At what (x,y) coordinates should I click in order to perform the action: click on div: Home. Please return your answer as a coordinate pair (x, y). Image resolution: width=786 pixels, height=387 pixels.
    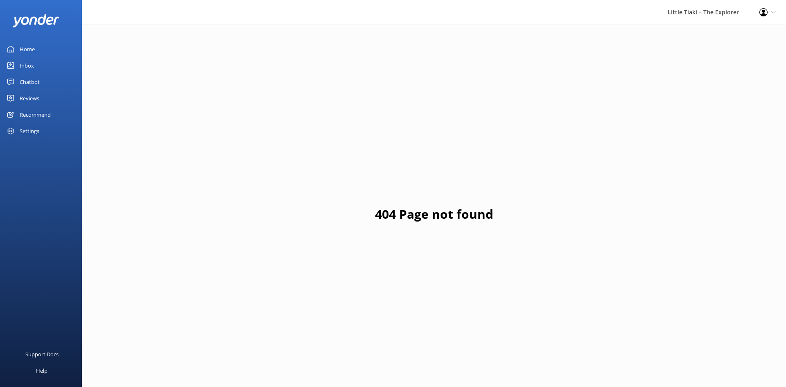
    Looking at the image, I should click on (27, 49).